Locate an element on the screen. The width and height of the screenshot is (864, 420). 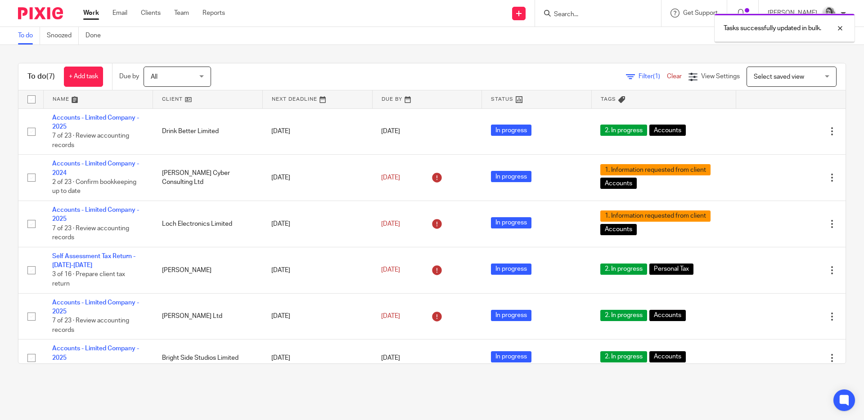
a: Work is located at coordinates (91, 13).